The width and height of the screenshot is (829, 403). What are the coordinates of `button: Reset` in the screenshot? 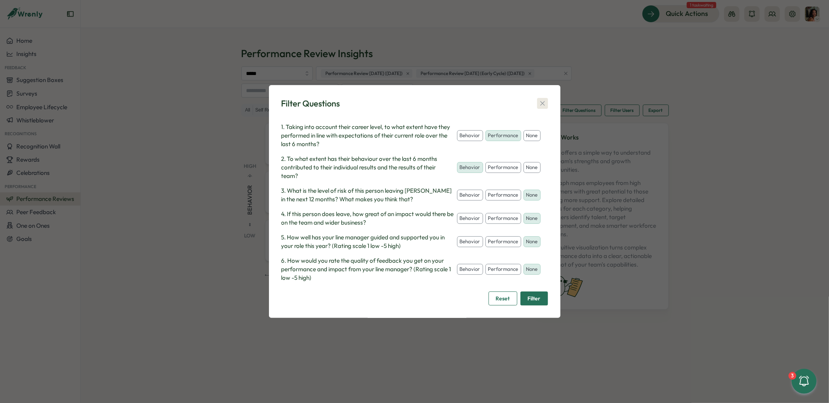 It's located at (503, 299).